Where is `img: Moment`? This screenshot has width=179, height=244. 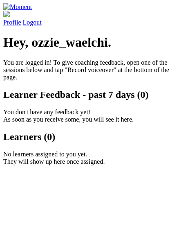 img: Moment is located at coordinates (18, 7).